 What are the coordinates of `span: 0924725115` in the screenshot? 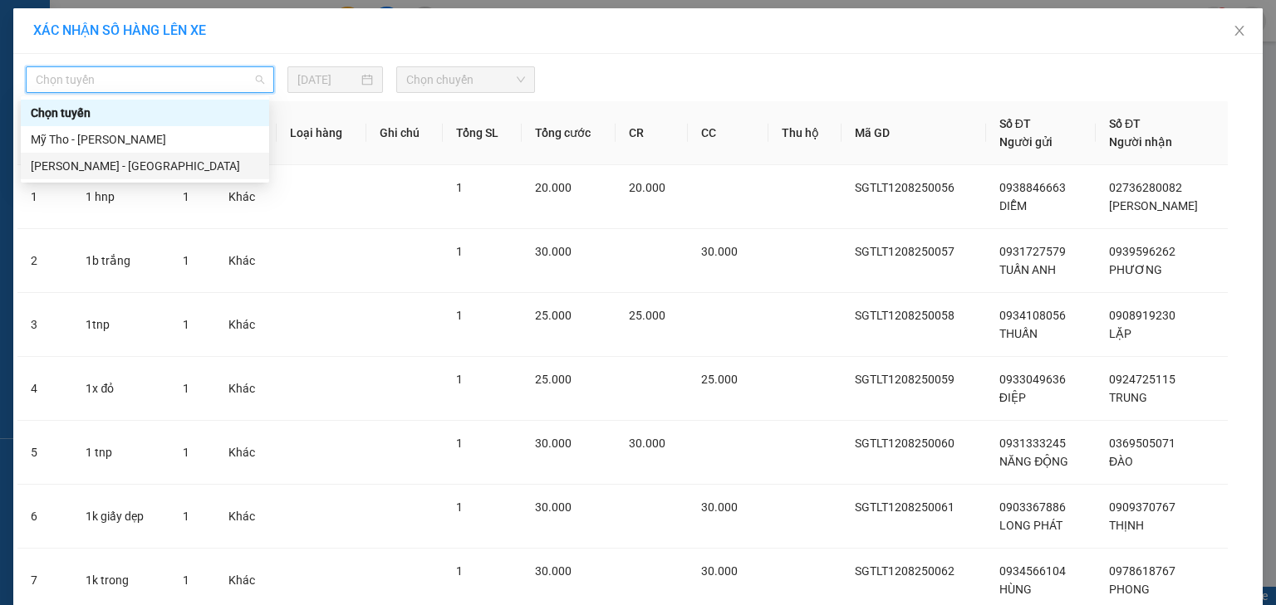 It's located at (1142, 380).